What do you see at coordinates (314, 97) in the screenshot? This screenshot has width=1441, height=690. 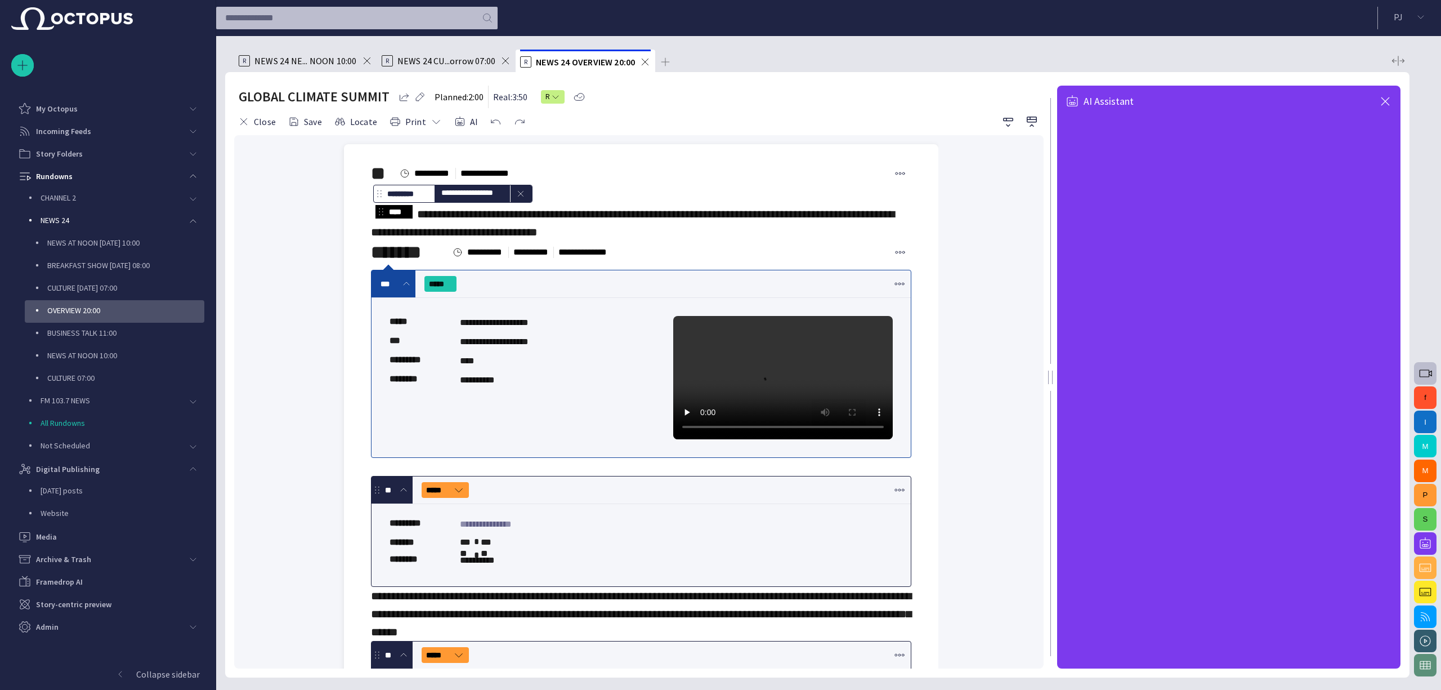 I see `h2: GLOBAL CLIMATE SUMMIT` at bounding box center [314, 97].